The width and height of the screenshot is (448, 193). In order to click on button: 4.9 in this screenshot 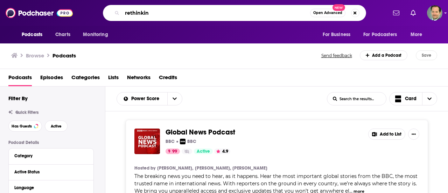, I will do `click(222, 151)`.